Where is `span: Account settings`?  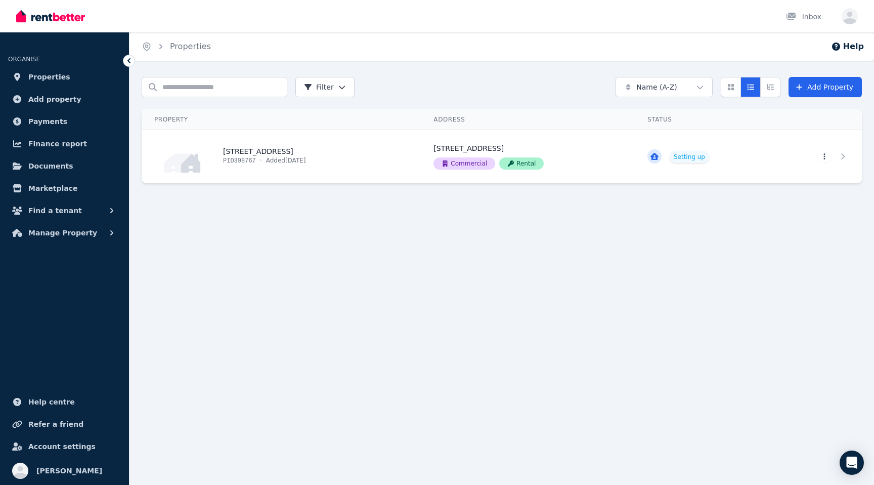 span: Account settings is located at coordinates (62, 446).